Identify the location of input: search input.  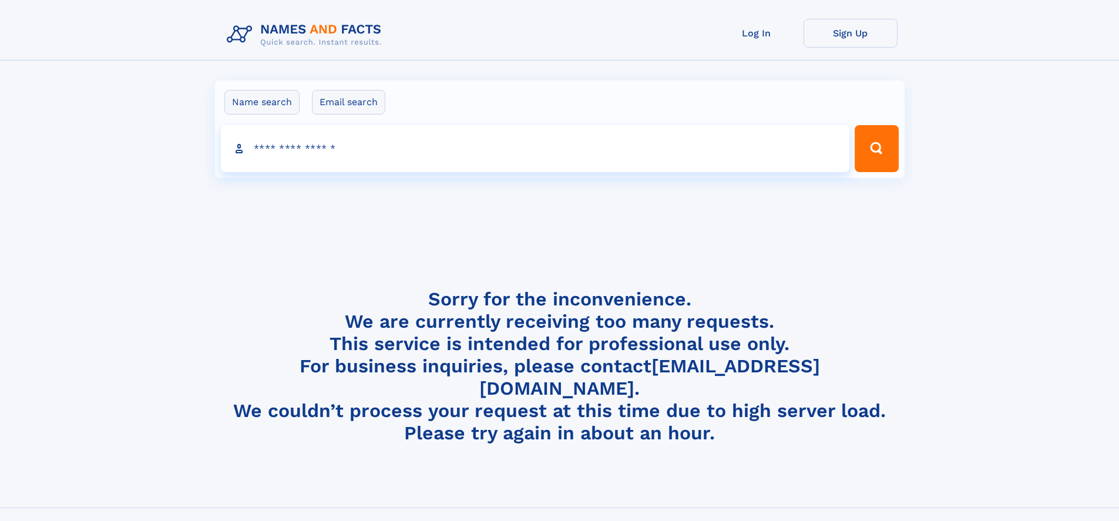
(535, 149).